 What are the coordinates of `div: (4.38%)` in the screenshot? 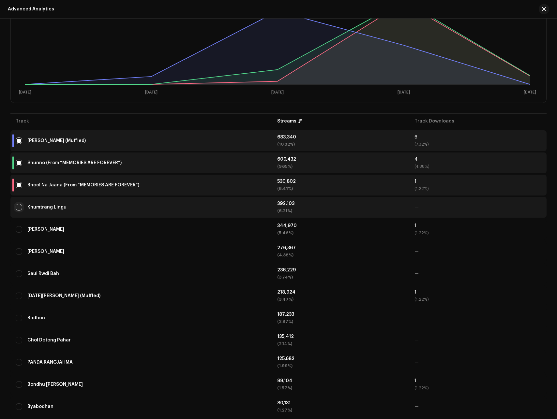 It's located at (340, 255).